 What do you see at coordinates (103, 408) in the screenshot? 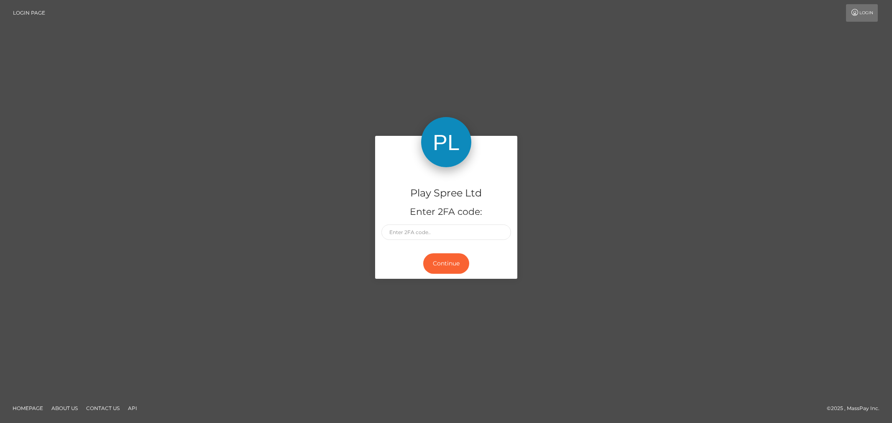
I see `a: Contact Us` at bounding box center [103, 408].